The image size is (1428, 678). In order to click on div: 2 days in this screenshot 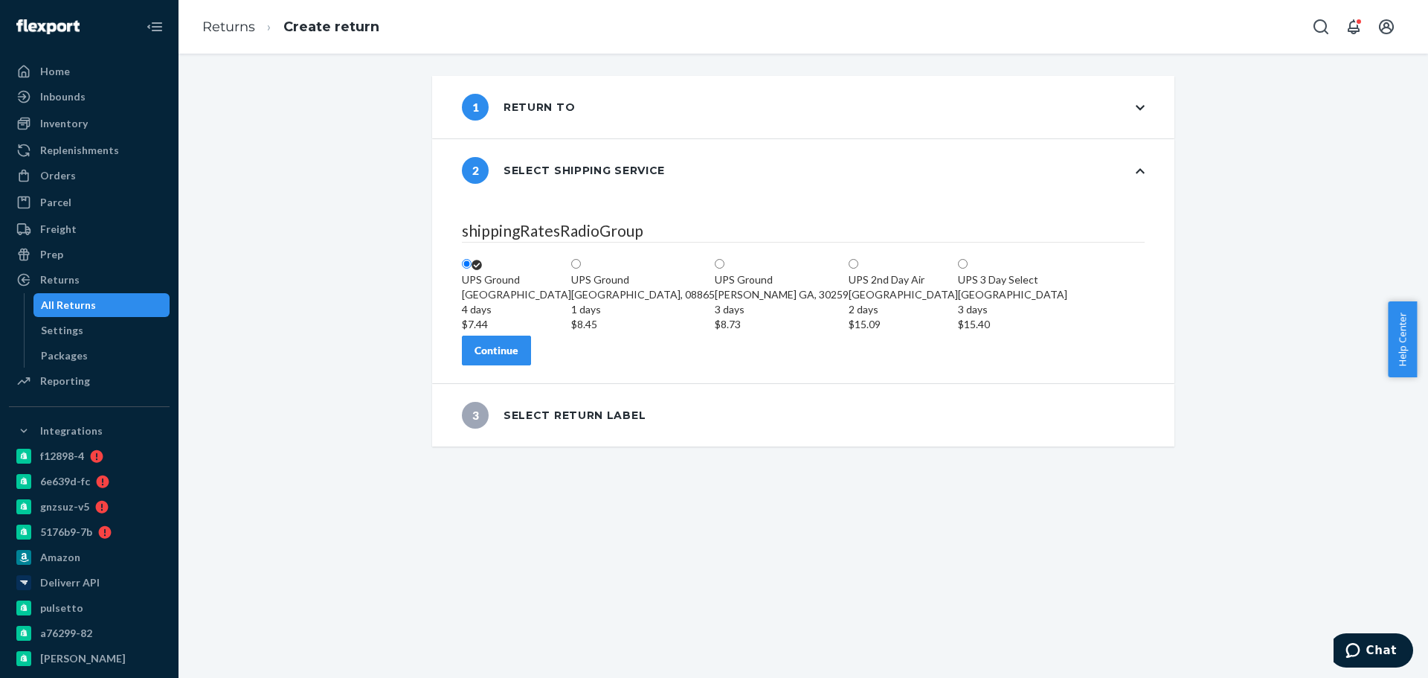, I will do `click(903, 310)`.